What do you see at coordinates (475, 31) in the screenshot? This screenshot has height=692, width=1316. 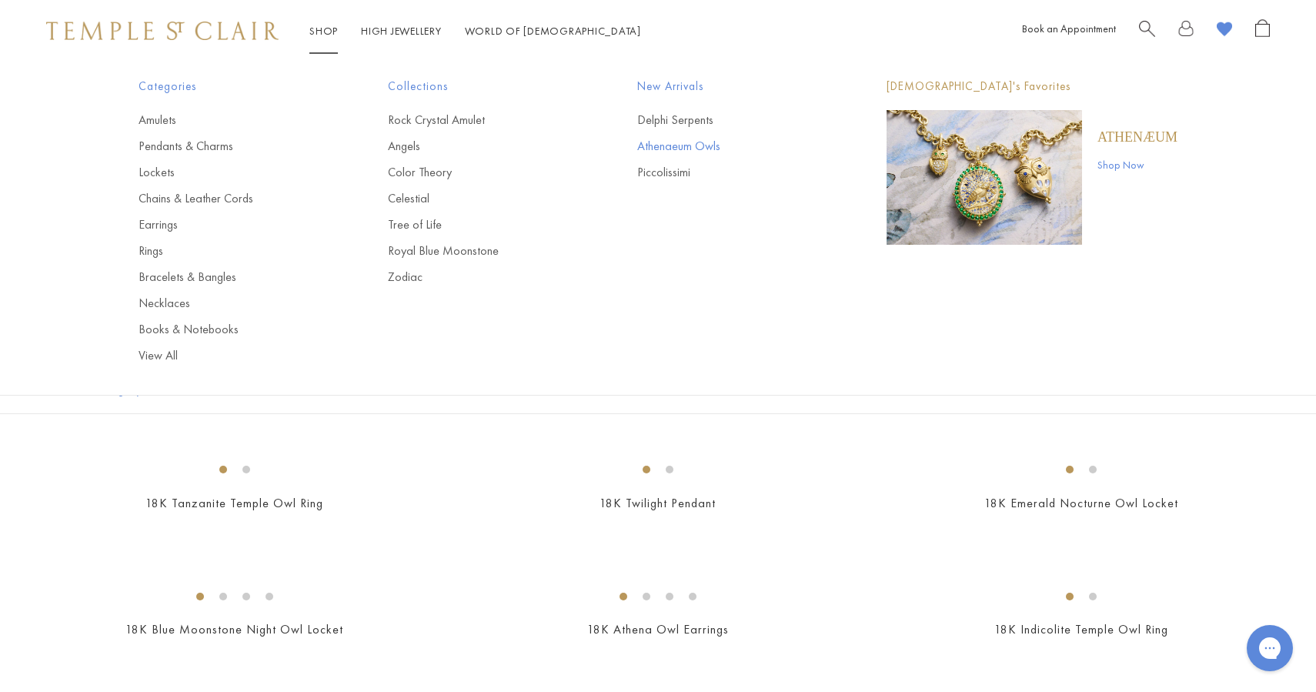 I see `nav: Main navigation` at bounding box center [475, 31].